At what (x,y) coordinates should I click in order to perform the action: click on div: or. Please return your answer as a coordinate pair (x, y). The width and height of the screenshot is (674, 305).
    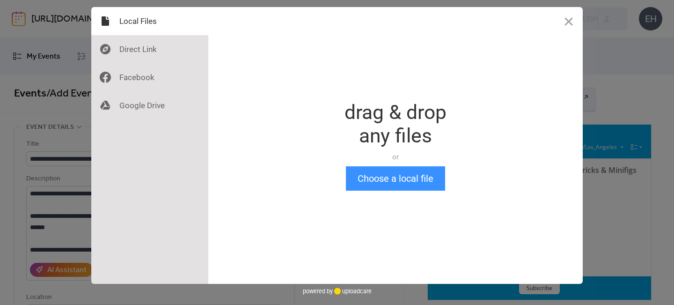
    Looking at the image, I should click on (396, 157).